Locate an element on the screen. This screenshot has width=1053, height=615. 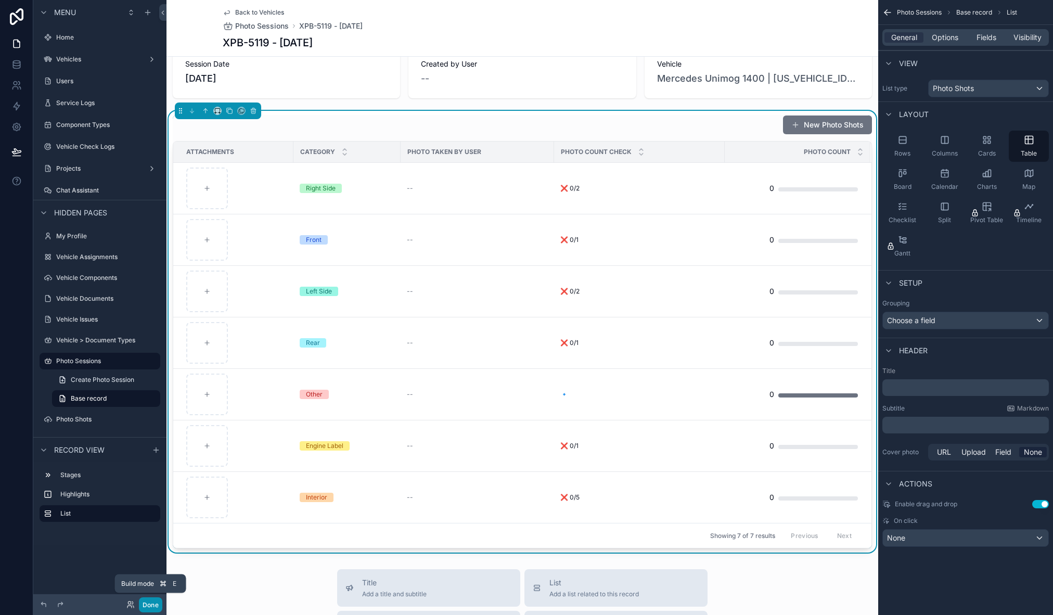
div: Other is located at coordinates (314, 394).